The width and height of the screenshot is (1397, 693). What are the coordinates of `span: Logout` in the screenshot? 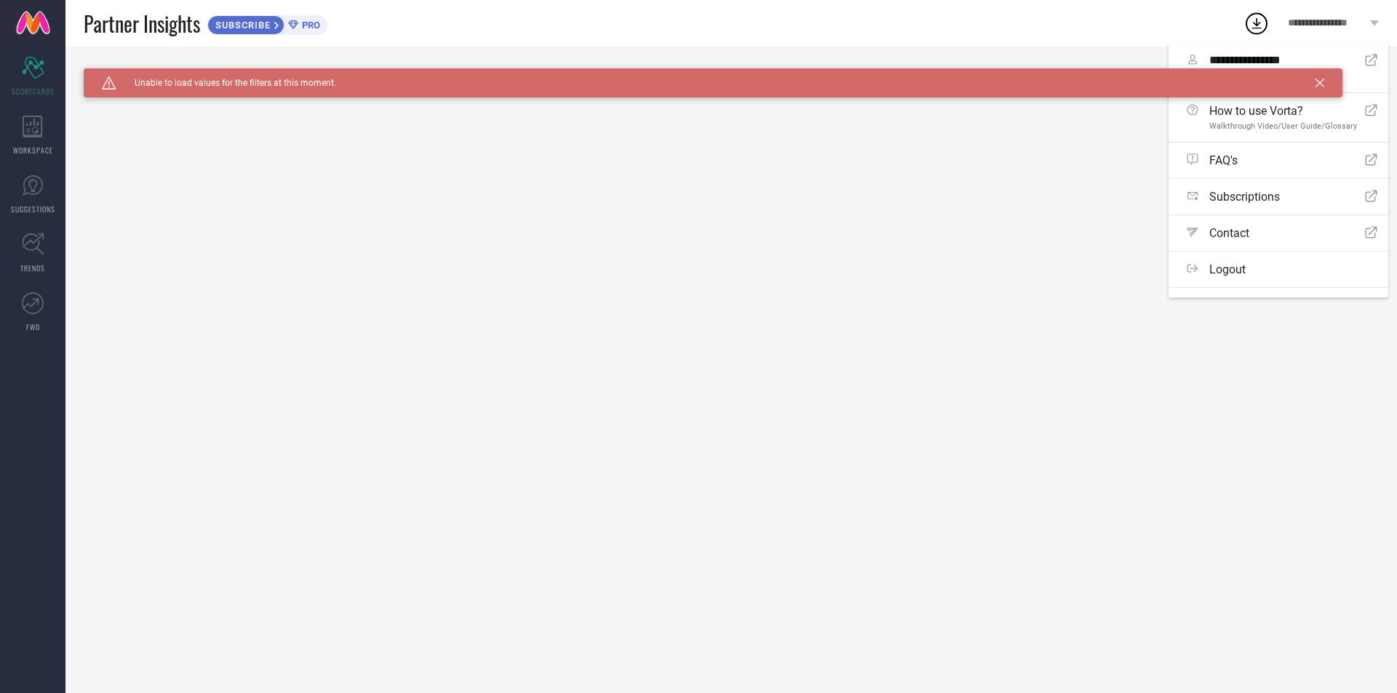 It's located at (1228, 269).